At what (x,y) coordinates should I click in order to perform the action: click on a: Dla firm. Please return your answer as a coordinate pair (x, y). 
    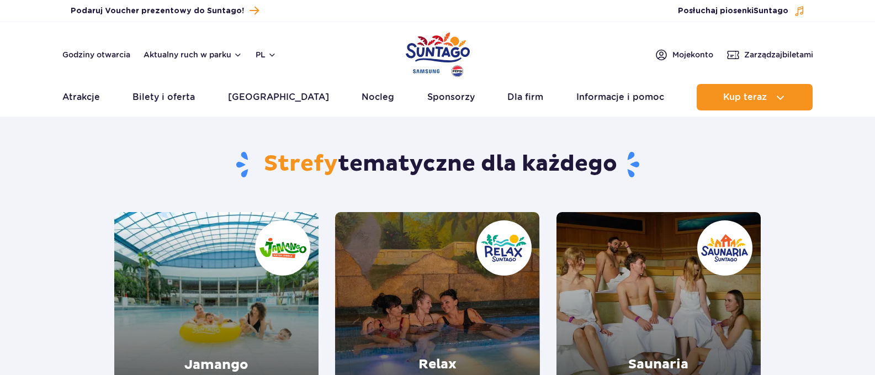
    Looking at the image, I should click on (525, 97).